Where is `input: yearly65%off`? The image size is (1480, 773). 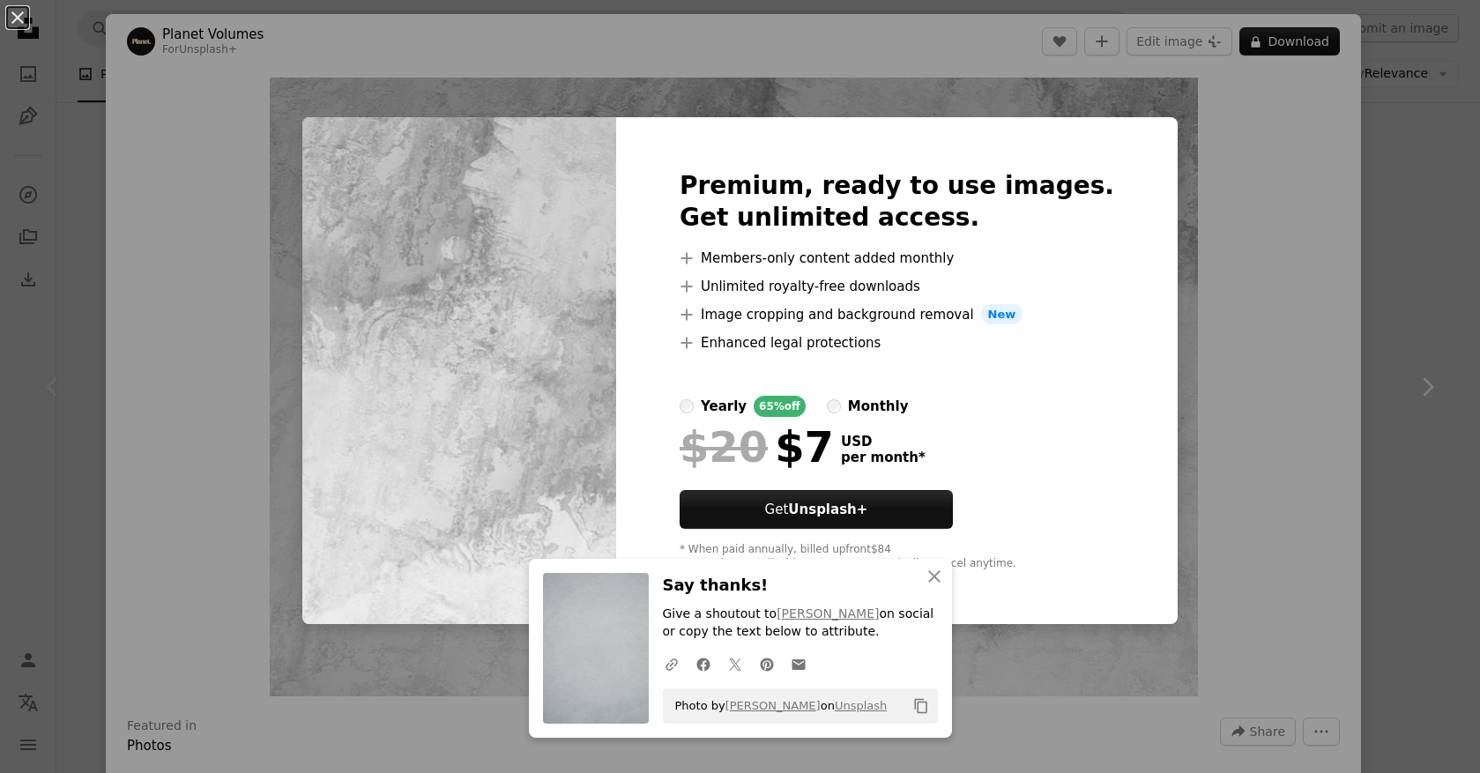 input: yearly65%off is located at coordinates (687, 406).